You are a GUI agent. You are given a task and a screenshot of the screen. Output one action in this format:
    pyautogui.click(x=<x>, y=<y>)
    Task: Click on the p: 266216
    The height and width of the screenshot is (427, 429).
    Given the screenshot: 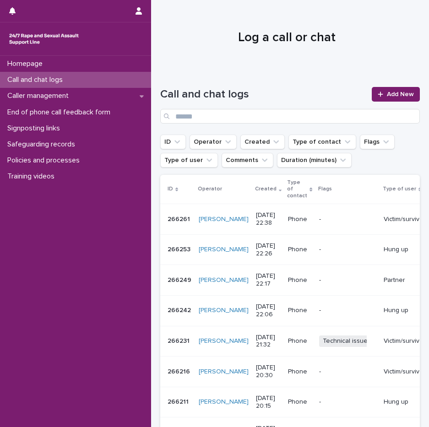 What is the action you would take?
    pyautogui.click(x=180, y=371)
    